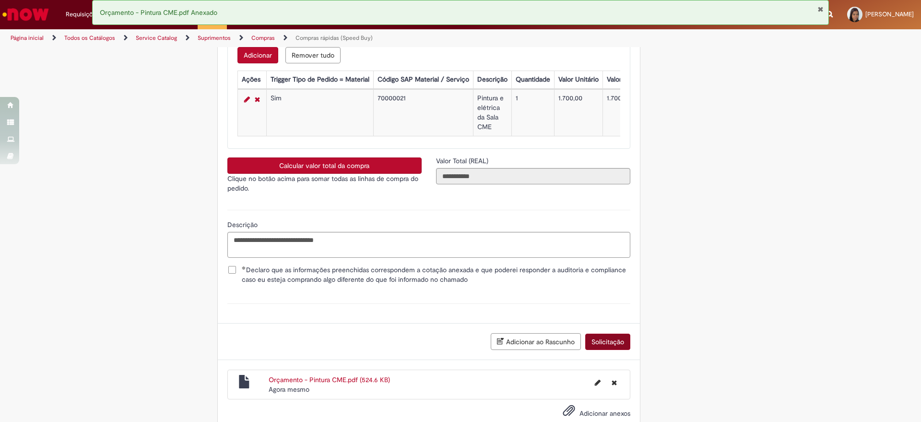  I want to click on td: Sim, so click(319, 113).